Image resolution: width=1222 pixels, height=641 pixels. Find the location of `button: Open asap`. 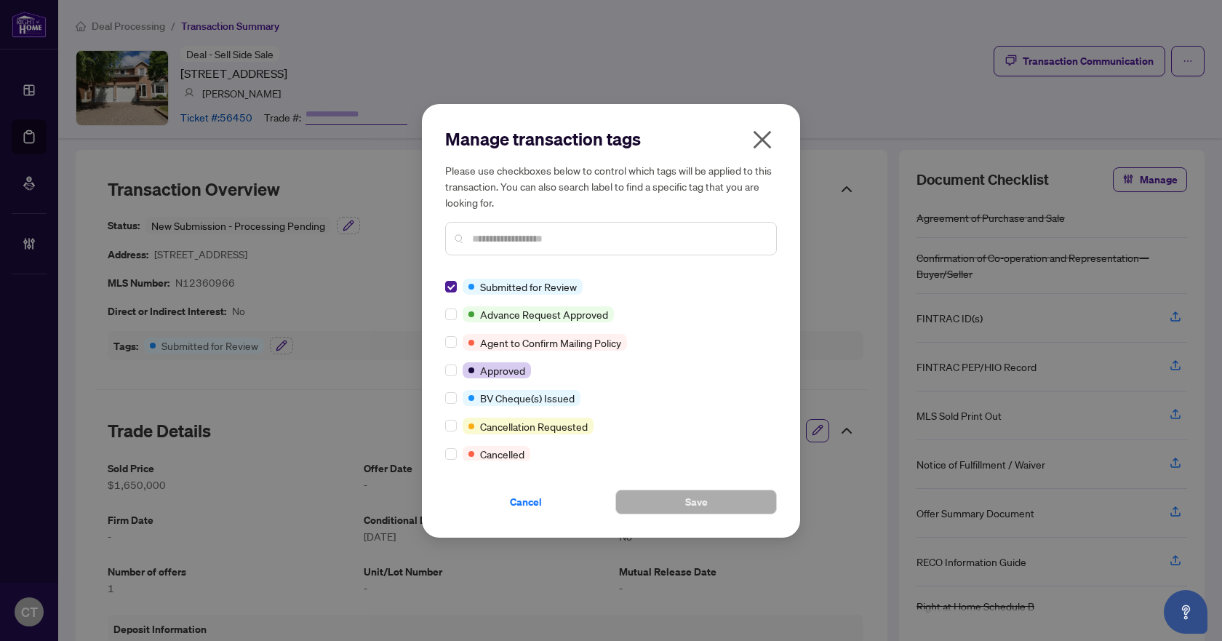

button: Open asap is located at coordinates (1185, 612).